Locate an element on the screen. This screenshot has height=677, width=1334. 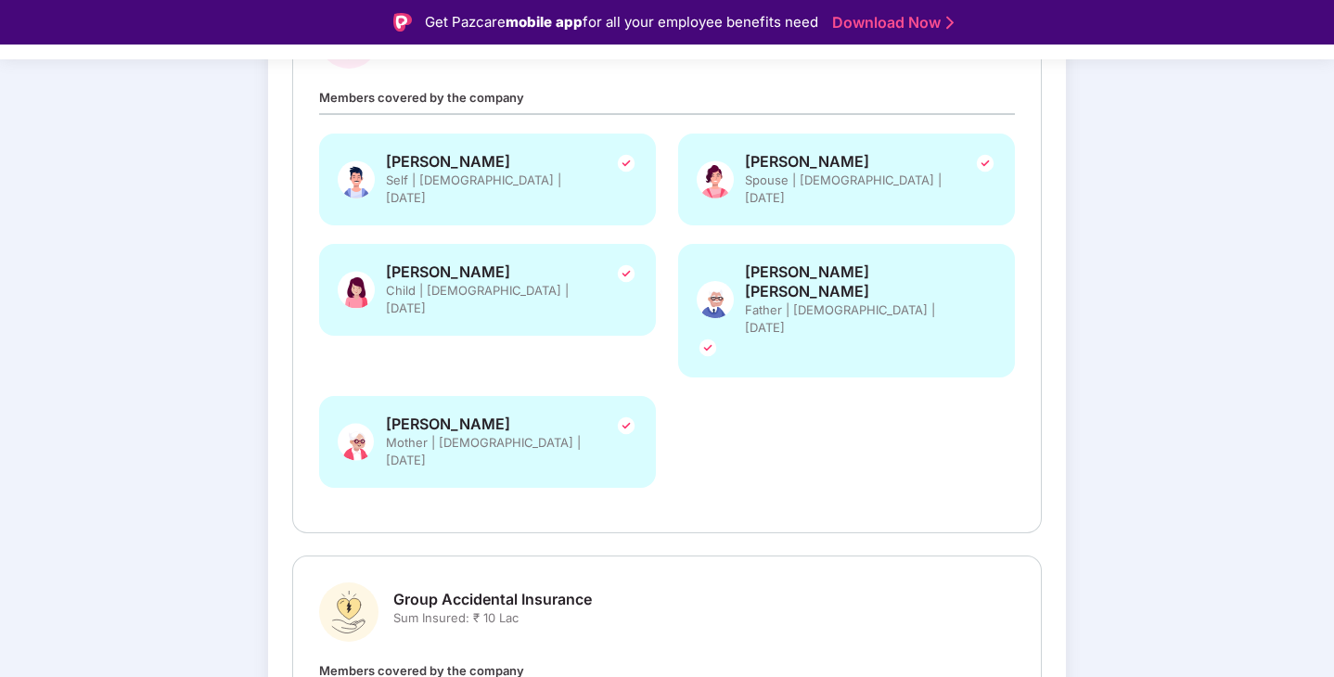
img: Logo is located at coordinates (403, 22).